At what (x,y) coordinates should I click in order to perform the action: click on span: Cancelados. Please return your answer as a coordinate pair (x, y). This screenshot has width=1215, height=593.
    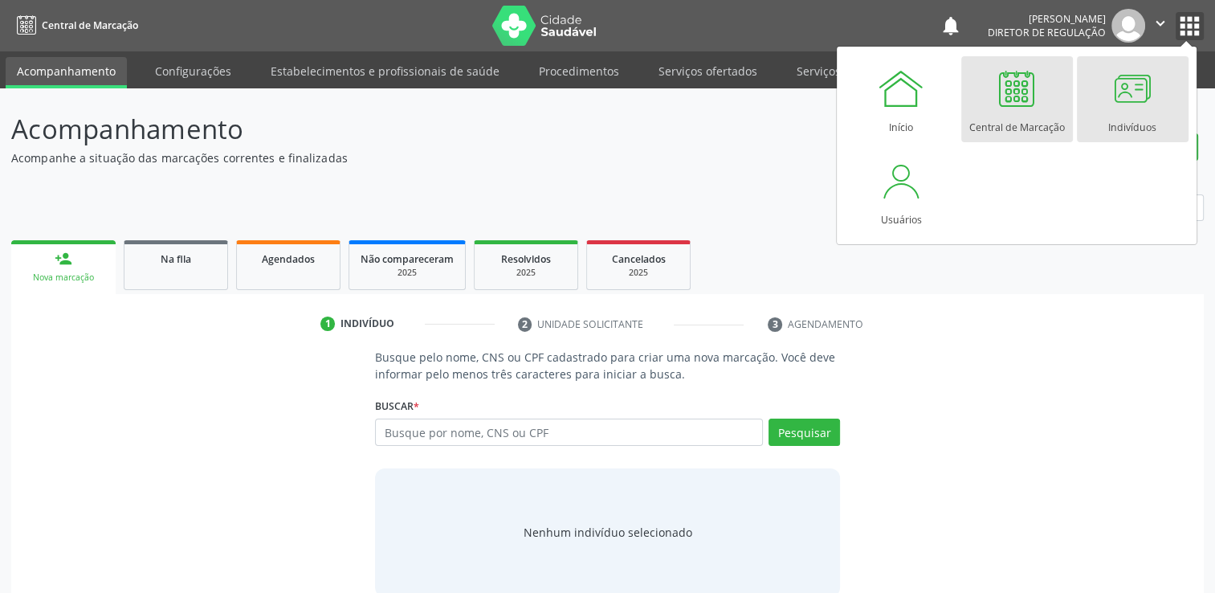
    Looking at the image, I should click on (638, 259).